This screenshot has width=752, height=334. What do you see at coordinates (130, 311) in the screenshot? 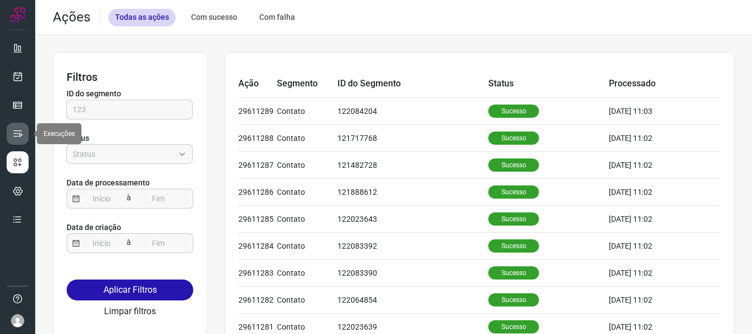
I see `button: Limpar filtros` at bounding box center [130, 311].